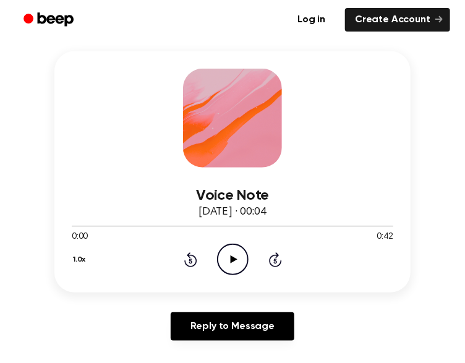  Describe the element at coordinates (80, 237) in the screenshot. I see `span: 0:00` at that location.